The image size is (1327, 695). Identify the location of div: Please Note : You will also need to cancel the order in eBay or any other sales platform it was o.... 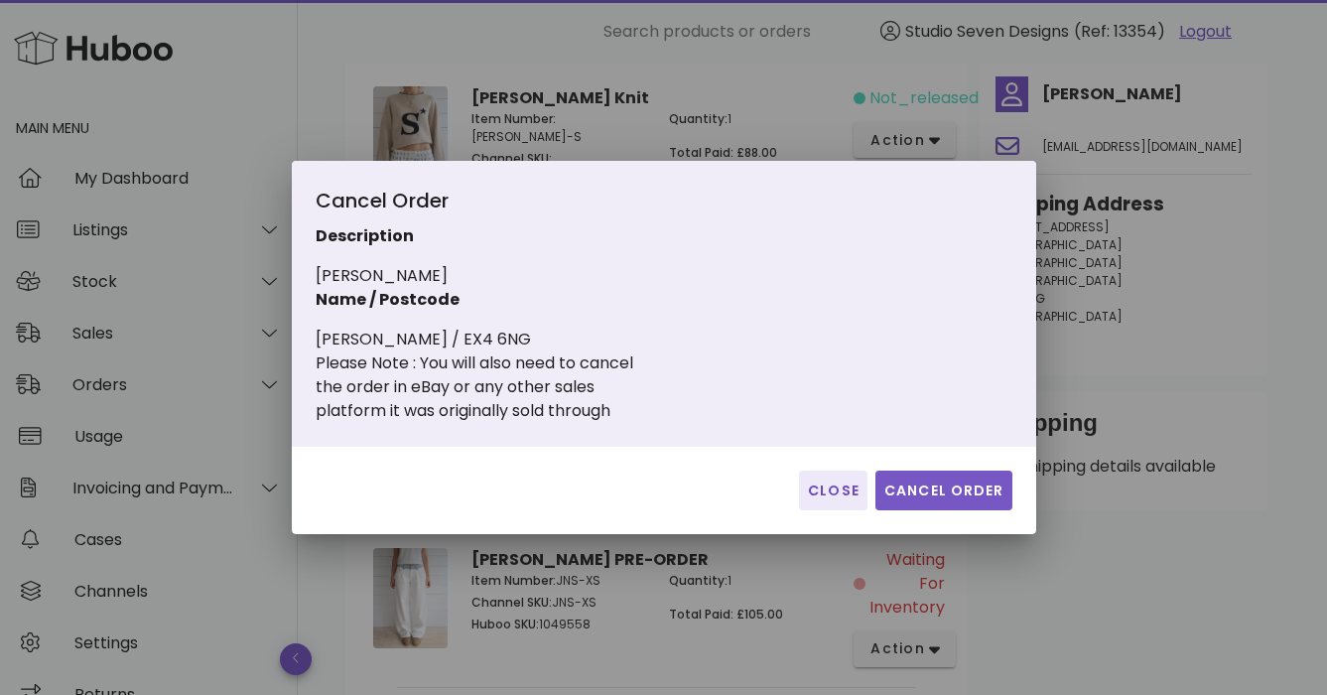
(538, 387).